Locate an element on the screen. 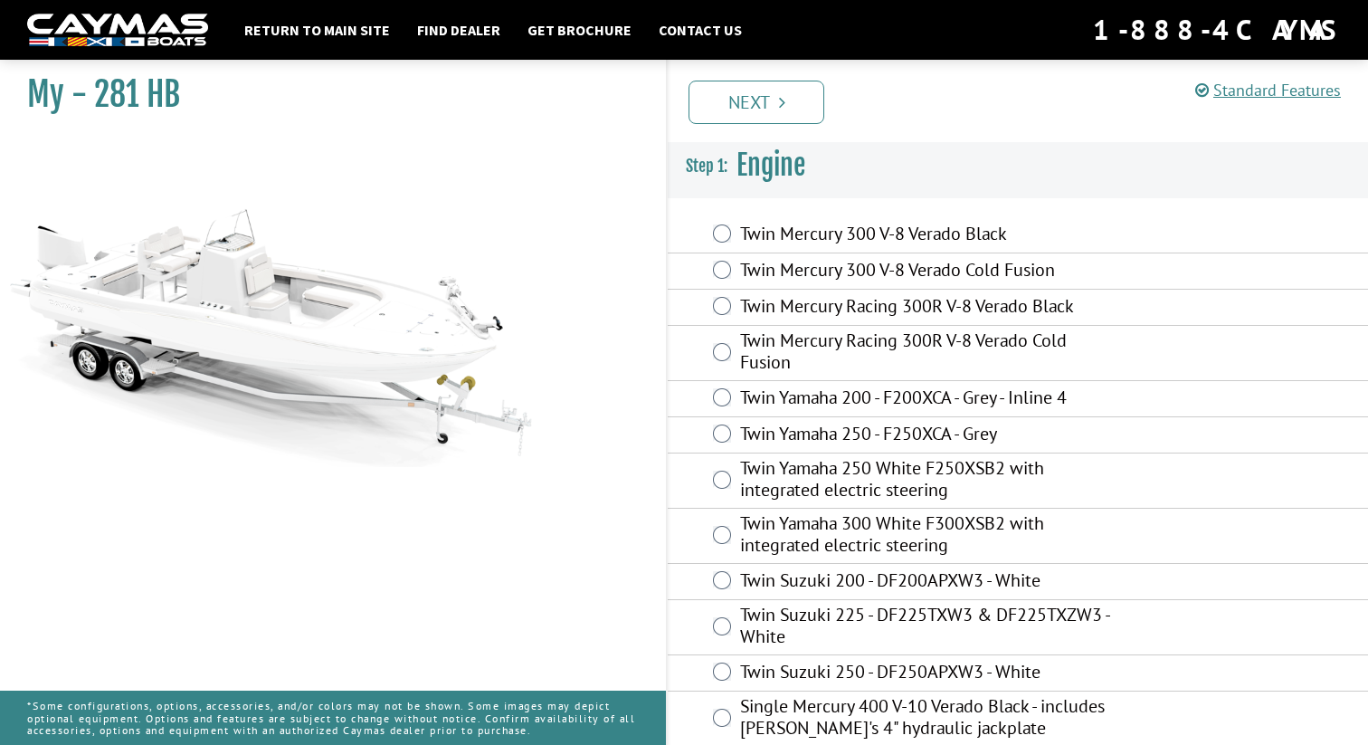 The image size is (1368, 745). label: Twin Yamaha 200 - F200XCA - Grey - Inline 4 is located at coordinates (928, 399).